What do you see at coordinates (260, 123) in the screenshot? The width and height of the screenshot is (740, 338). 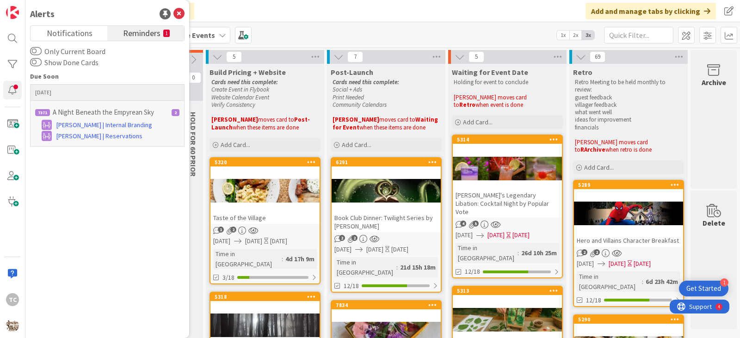 I see `strong: Post-Launch` at bounding box center [260, 123].